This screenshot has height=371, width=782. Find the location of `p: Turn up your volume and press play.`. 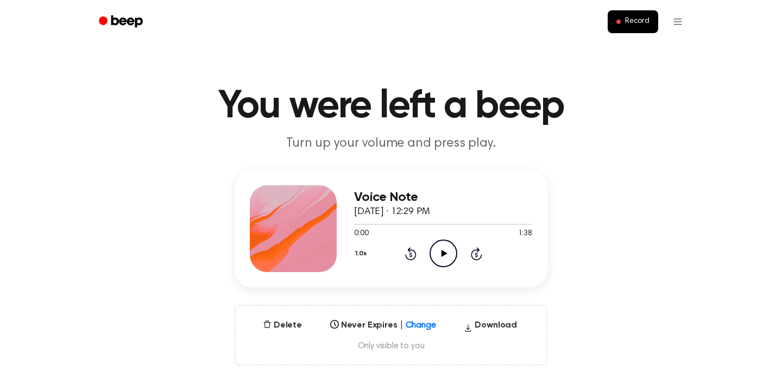

p: Turn up your volume and press play. is located at coordinates (391, 143).